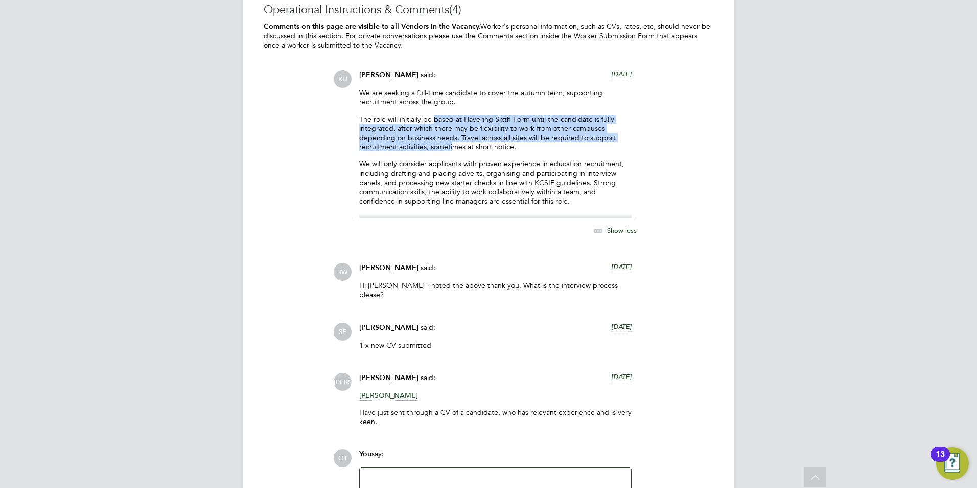 The height and width of the screenshot is (488, 977). What do you see at coordinates (622, 230) in the screenshot?
I see `span: Show less` at bounding box center [622, 230].